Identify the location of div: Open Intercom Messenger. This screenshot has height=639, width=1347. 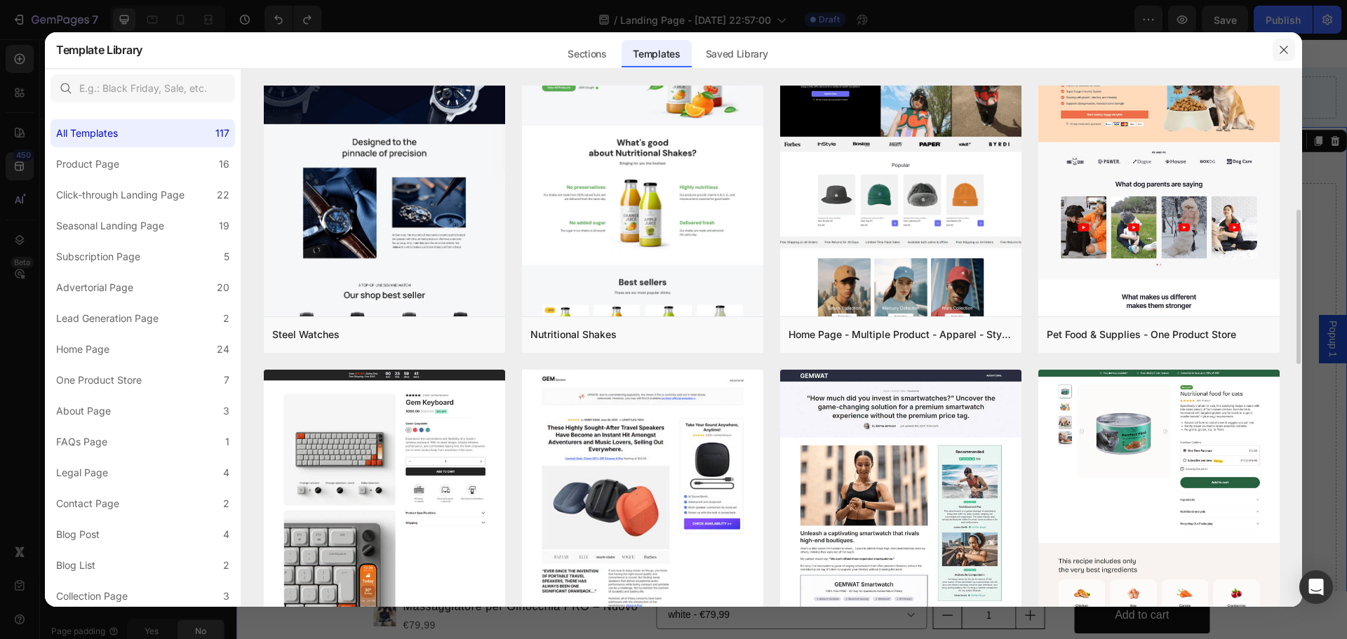
(1317, 587).